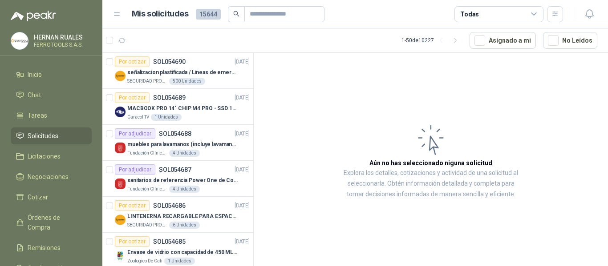 The width and height of the screenshot is (608, 266). What do you see at coordinates (51, 248) in the screenshot?
I see `a: Remisiones` at bounding box center [51, 248].